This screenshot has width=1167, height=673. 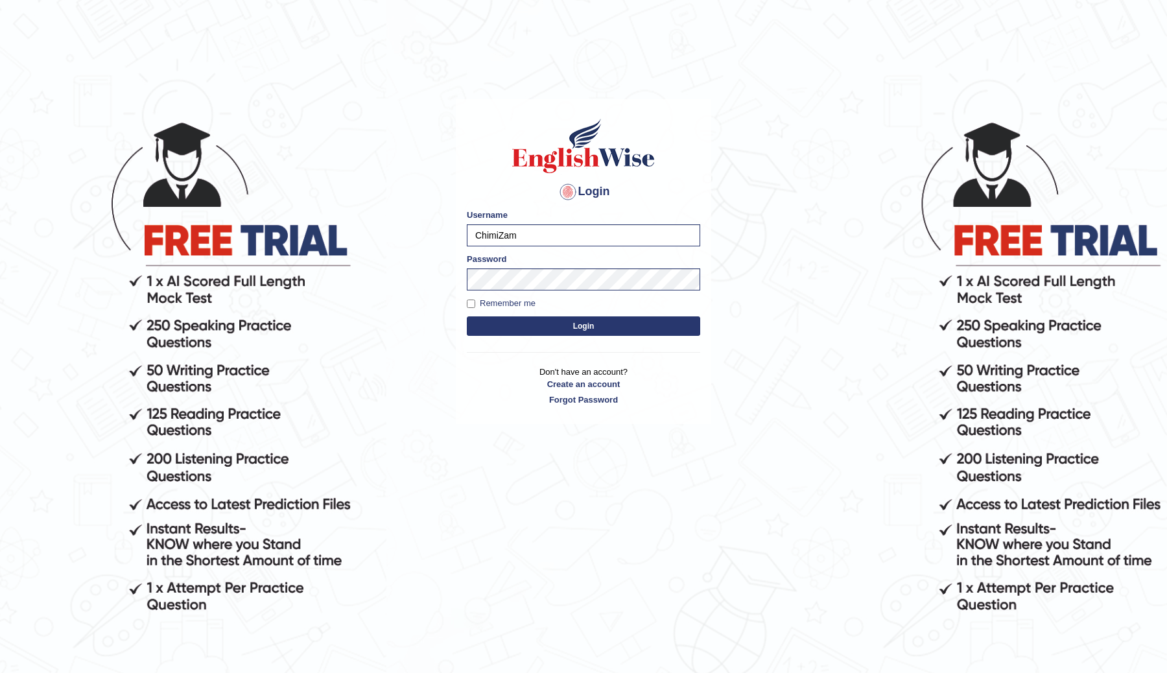 I want to click on a: Create an account, so click(x=583, y=384).